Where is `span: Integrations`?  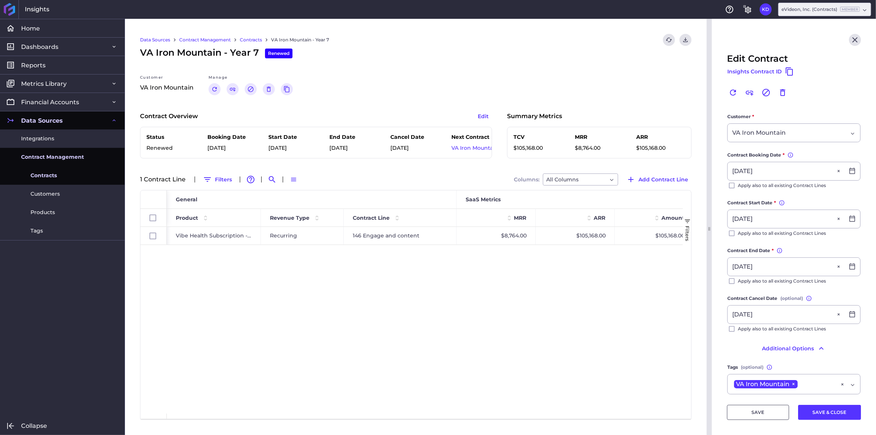
span: Integrations is located at coordinates (38, 139).